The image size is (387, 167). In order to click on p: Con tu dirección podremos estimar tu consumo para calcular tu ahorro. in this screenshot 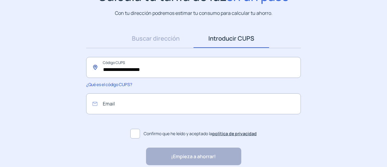, I will do `click(193, 13)`.